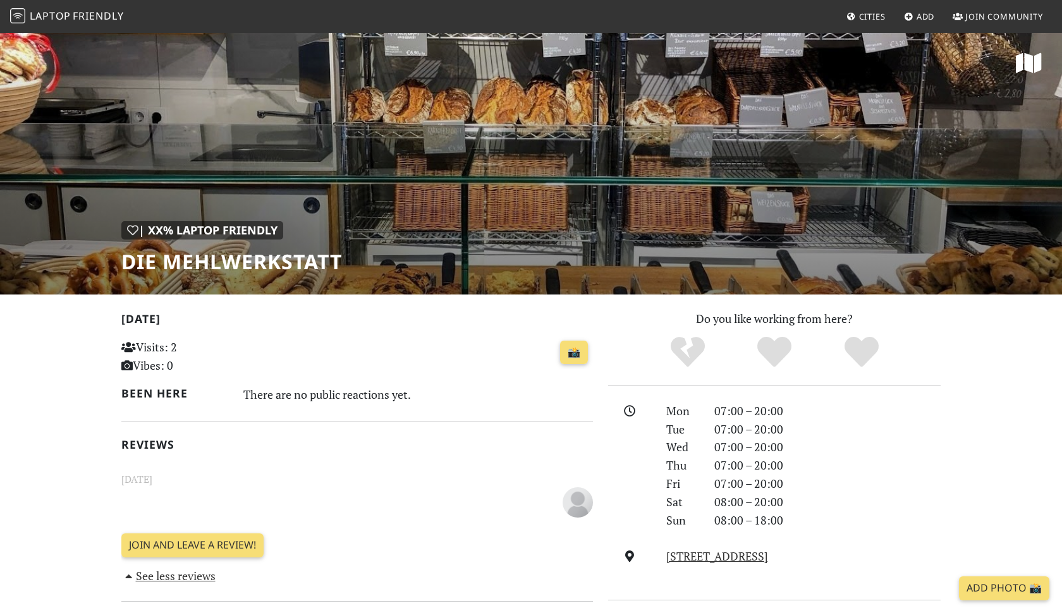 This screenshot has width=1062, height=613. Describe the element at coordinates (1004, 588) in the screenshot. I see `a: Add Photo 📸` at that location.